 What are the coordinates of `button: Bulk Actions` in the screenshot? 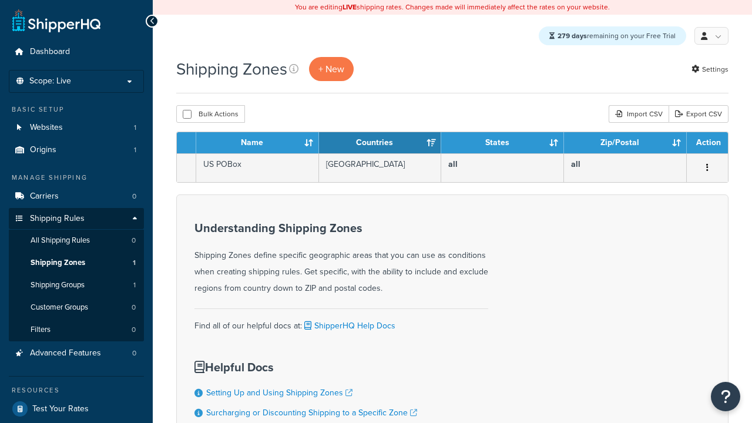 It's located at (210, 114).